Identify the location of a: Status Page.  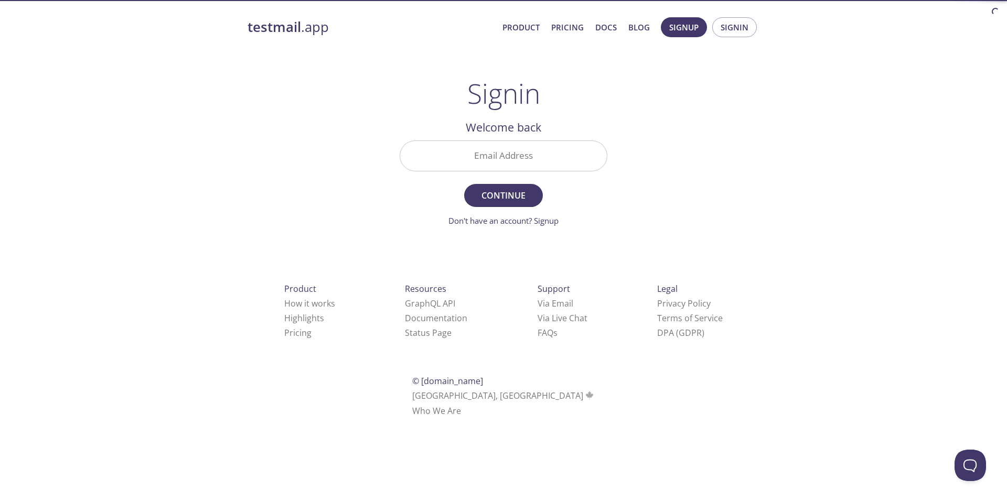
(428, 333).